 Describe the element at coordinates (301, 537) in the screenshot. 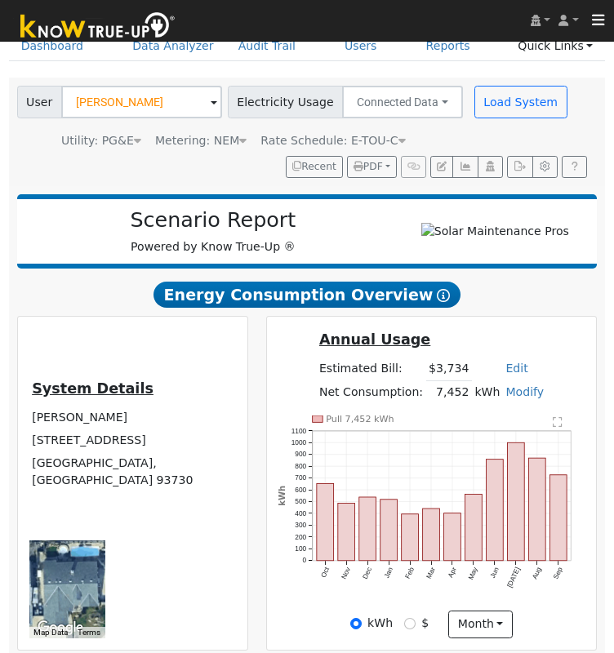

I see `text: 200` at that location.